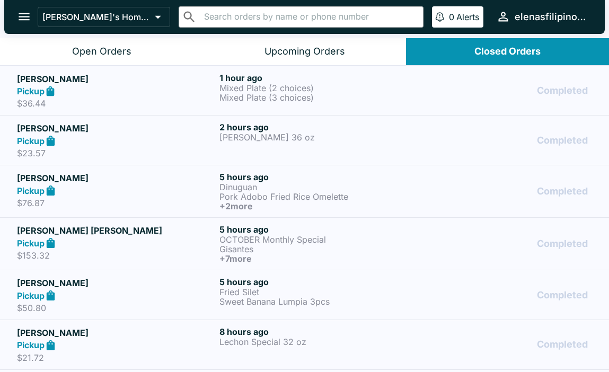 The width and height of the screenshot is (609, 372). I want to click on p: Mixed Plate (3 choices), so click(318, 97).